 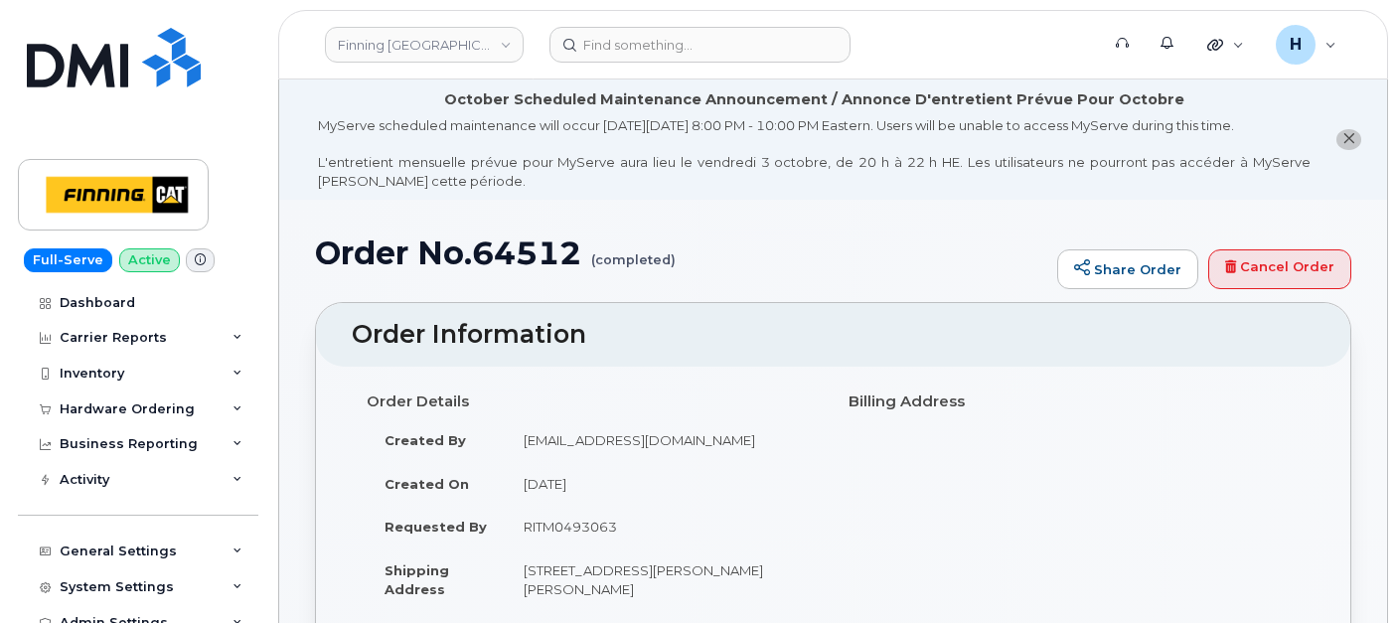 What do you see at coordinates (416, 579) in the screenshot?
I see `strong: Shipping Address` at bounding box center [416, 579].